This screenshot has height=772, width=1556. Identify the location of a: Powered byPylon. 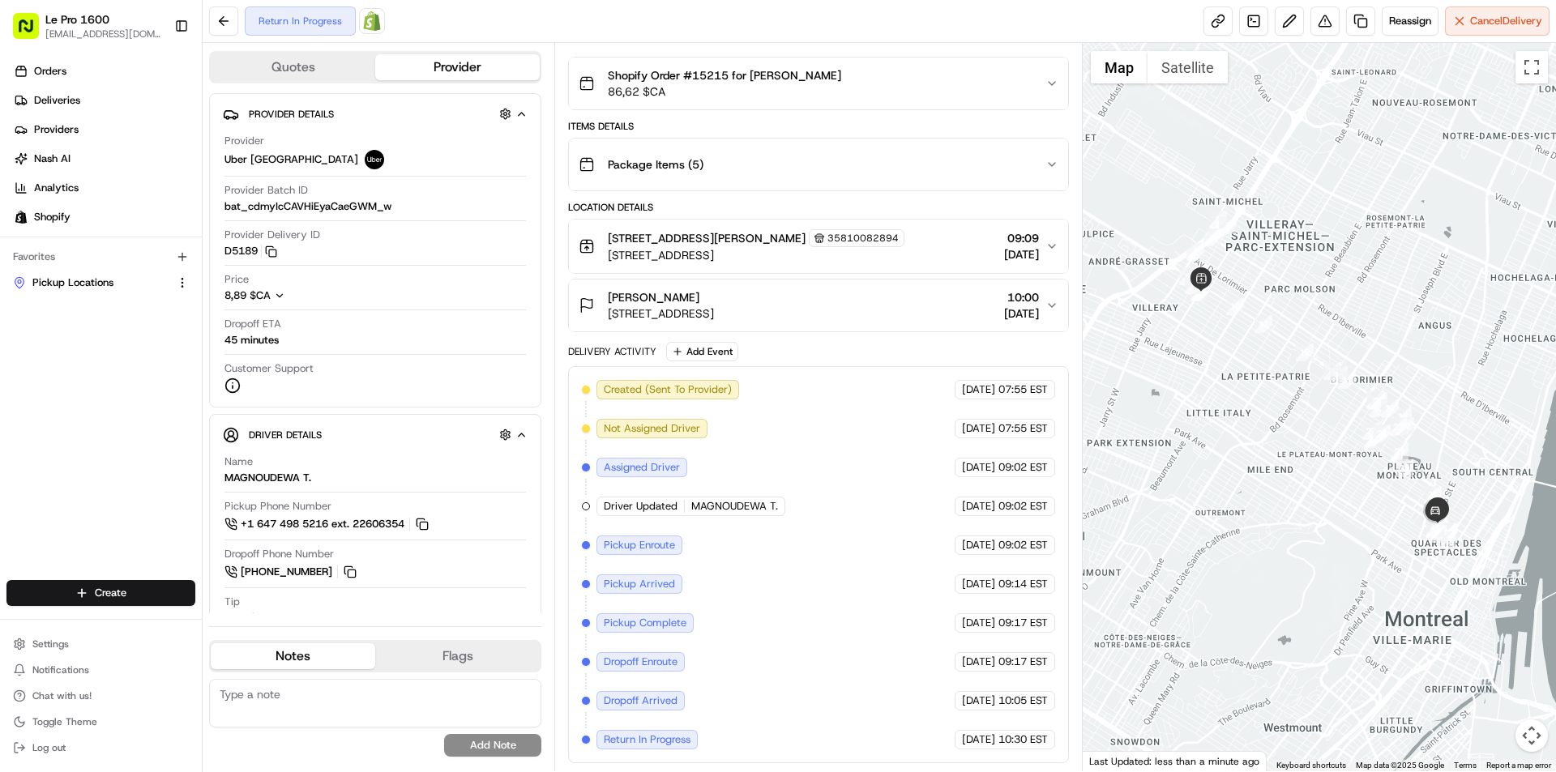
(155, 408).